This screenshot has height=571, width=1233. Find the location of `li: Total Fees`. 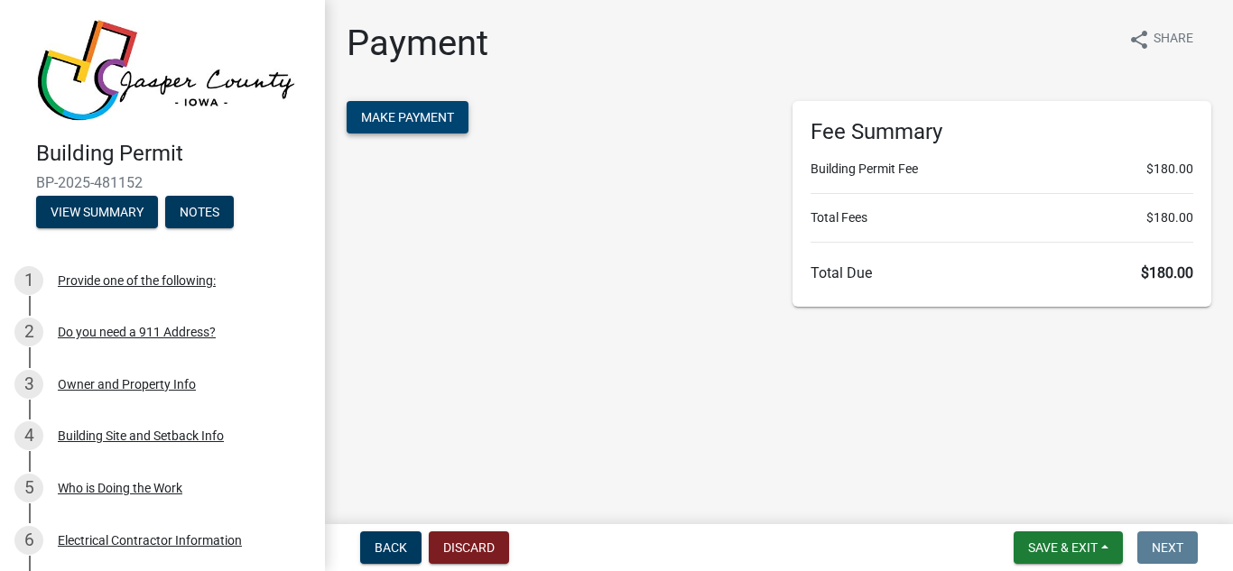

li: Total Fees is located at coordinates (1002, 218).